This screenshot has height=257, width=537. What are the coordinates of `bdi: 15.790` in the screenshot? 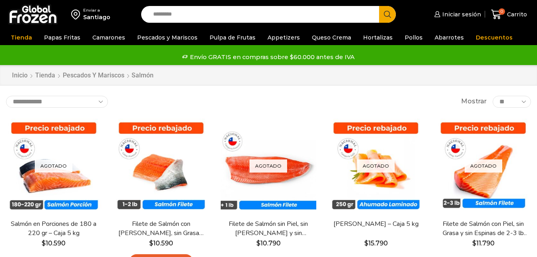 It's located at (376, 243).